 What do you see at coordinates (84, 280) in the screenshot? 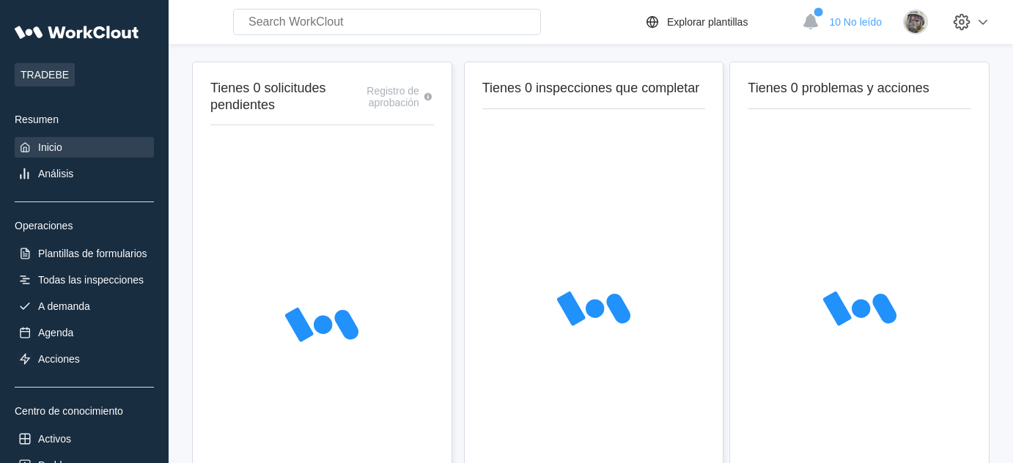
I see `a: Todas las inspecciones` at bounding box center [84, 280].